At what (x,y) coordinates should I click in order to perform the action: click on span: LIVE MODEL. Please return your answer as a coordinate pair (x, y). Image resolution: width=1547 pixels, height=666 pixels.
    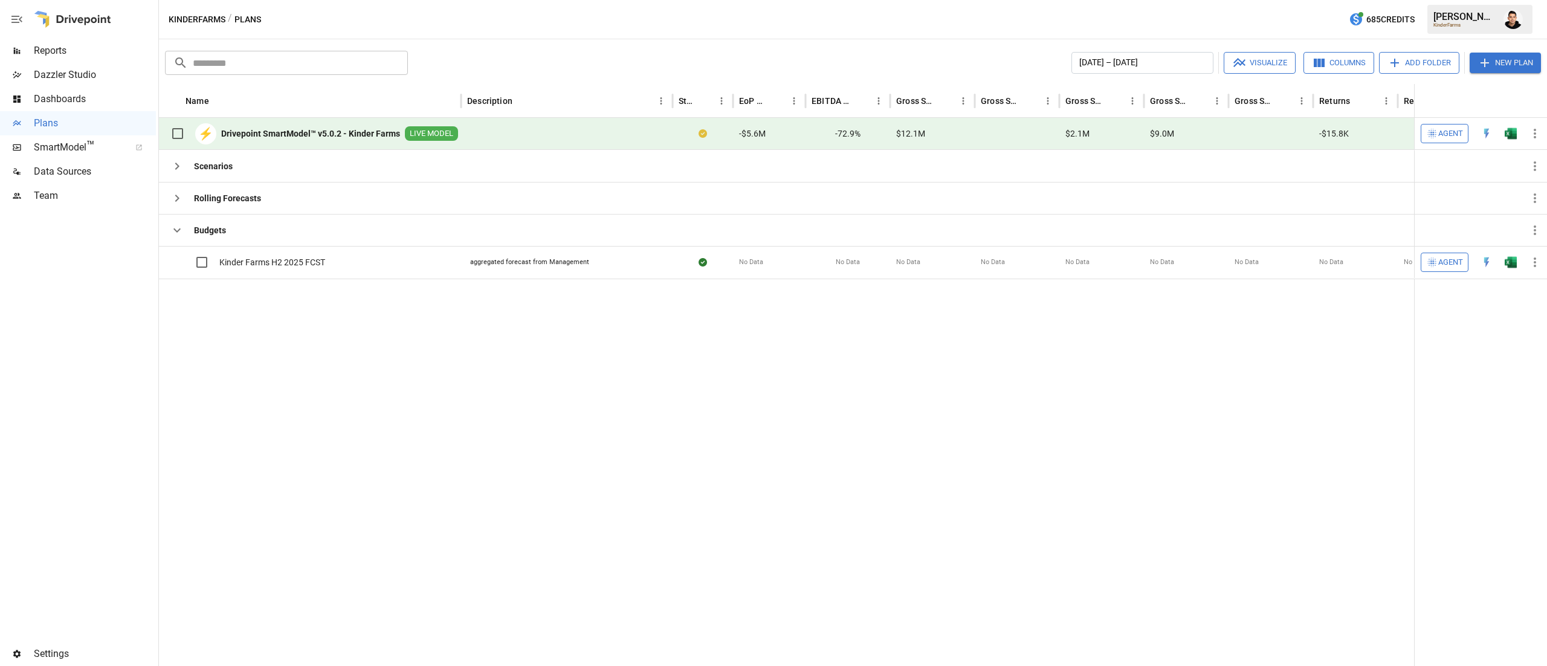
    Looking at the image, I should click on (432, 134).